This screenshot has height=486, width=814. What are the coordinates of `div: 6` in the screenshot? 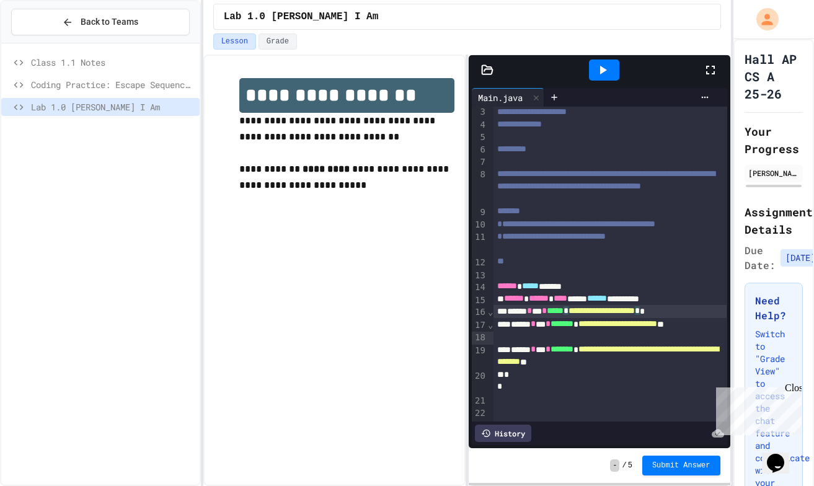 It's located at (479, 150).